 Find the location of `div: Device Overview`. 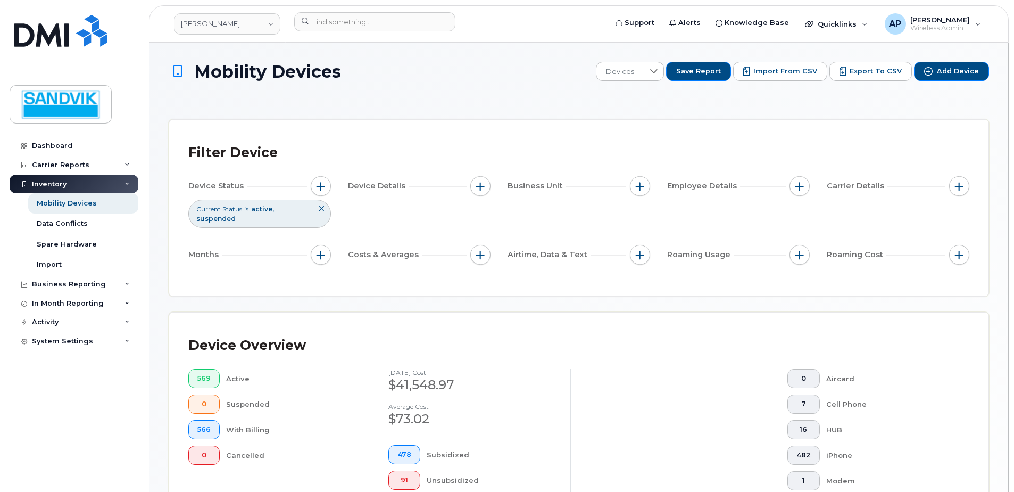

div: Device Overview is located at coordinates (247, 345).